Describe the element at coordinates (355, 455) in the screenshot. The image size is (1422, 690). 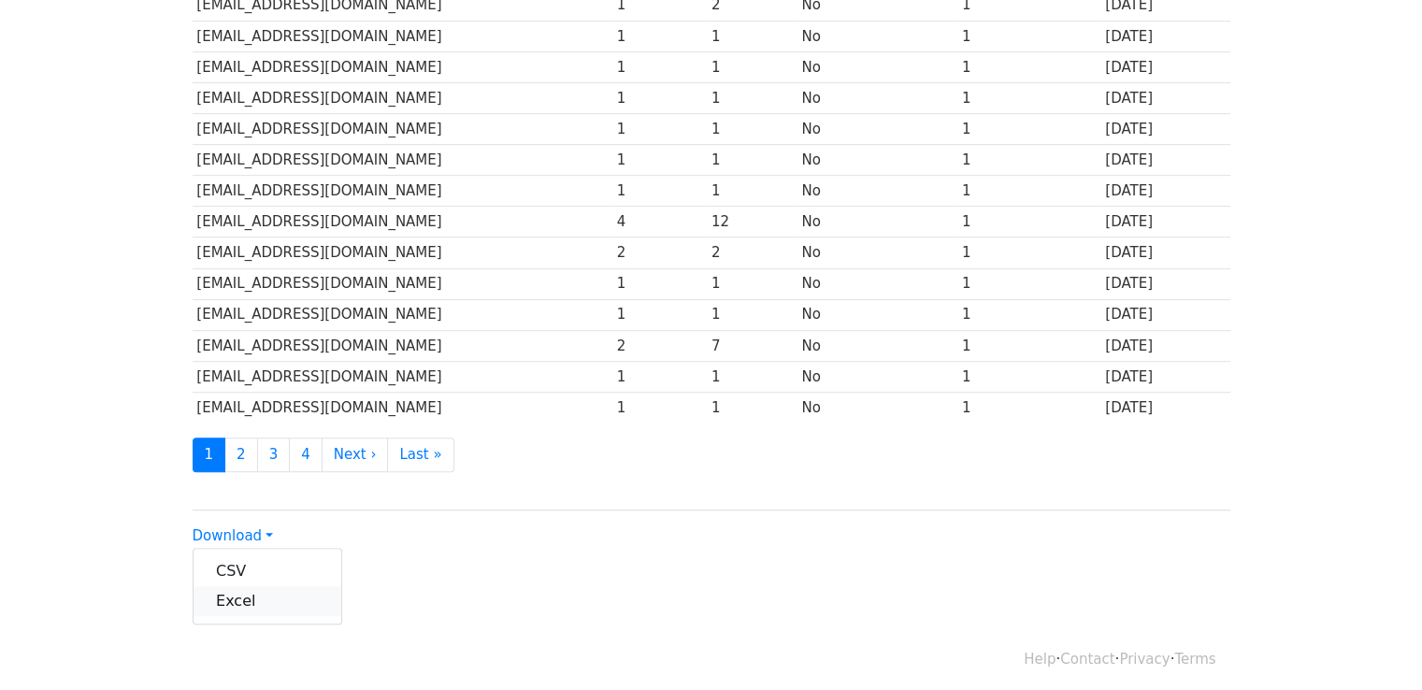
I see `a: Next ›` at that location.